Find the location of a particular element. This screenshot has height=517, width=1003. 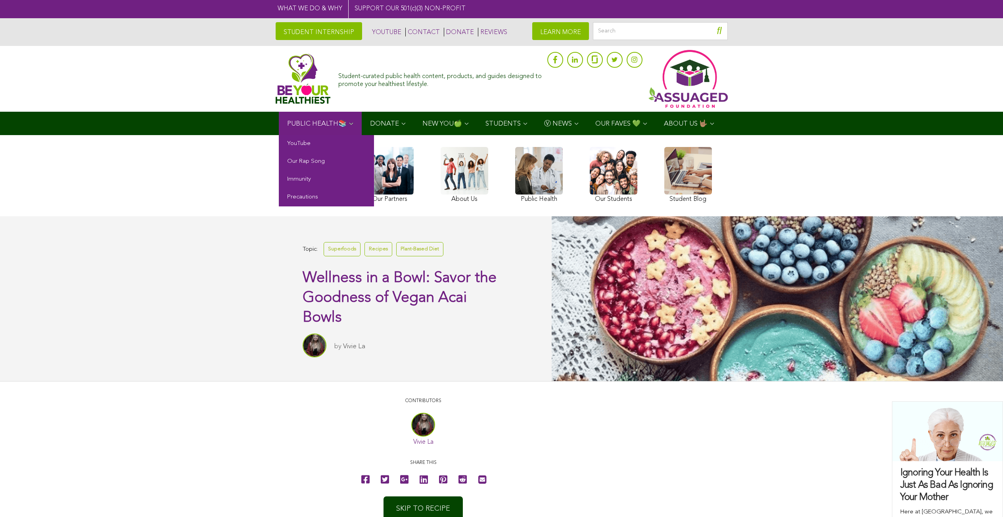

div: Chat Widget is located at coordinates (983, 498).